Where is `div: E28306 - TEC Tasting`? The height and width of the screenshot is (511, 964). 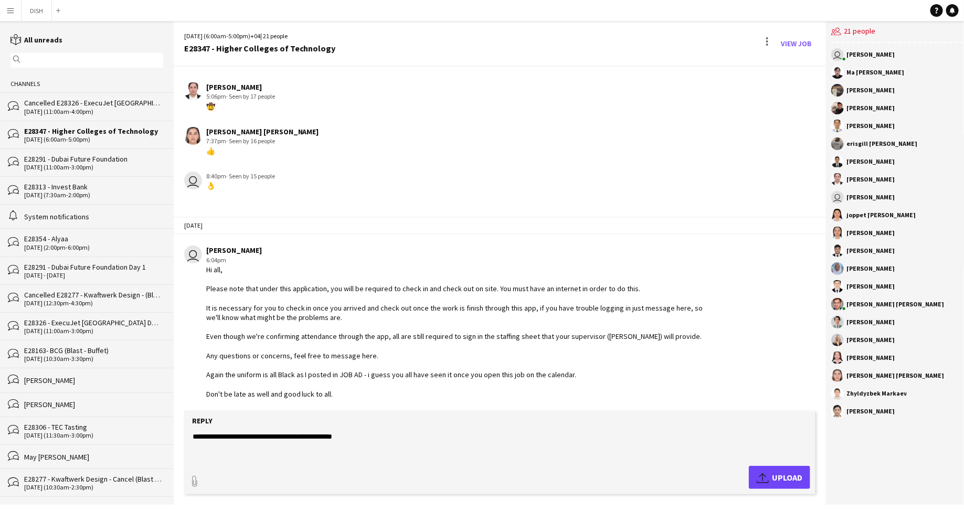
div: E28306 - TEC Tasting is located at coordinates (93, 427).